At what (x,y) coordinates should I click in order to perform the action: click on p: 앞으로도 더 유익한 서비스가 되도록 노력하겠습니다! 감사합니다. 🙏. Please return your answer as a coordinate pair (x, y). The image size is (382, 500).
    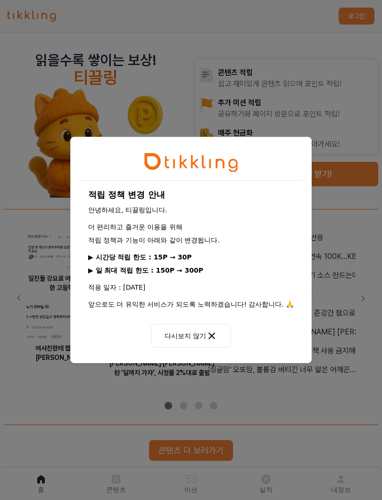
    Looking at the image, I should click on (191, 304).